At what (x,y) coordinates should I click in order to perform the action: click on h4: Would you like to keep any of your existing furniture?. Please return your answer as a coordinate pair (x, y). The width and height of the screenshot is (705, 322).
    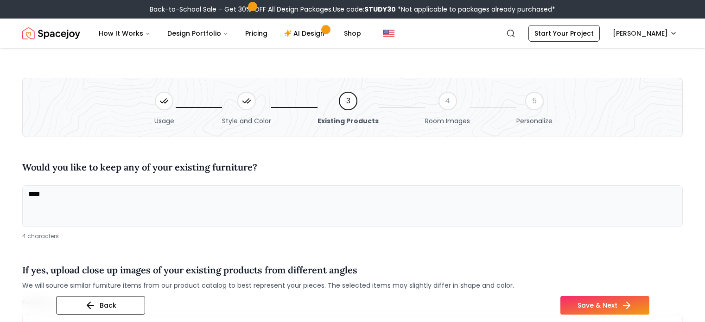
    Looking at the image, I should click on (139, 167).